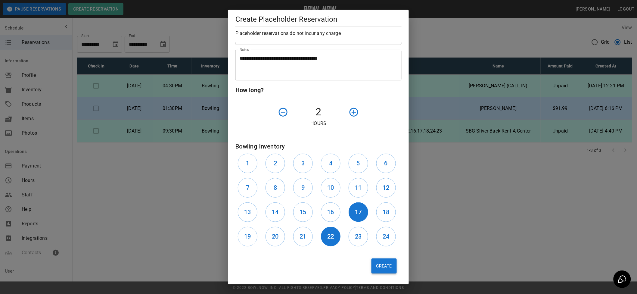 This screenshot has width=637, height=294. I want to click on button: 18, so click(386, 212).